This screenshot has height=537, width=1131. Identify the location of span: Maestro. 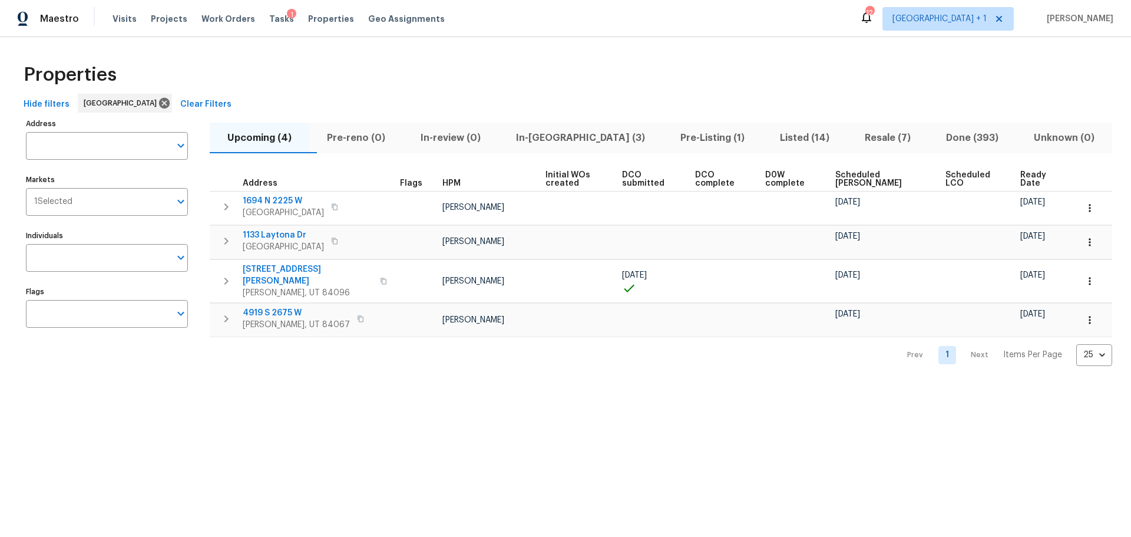
(59, 19).